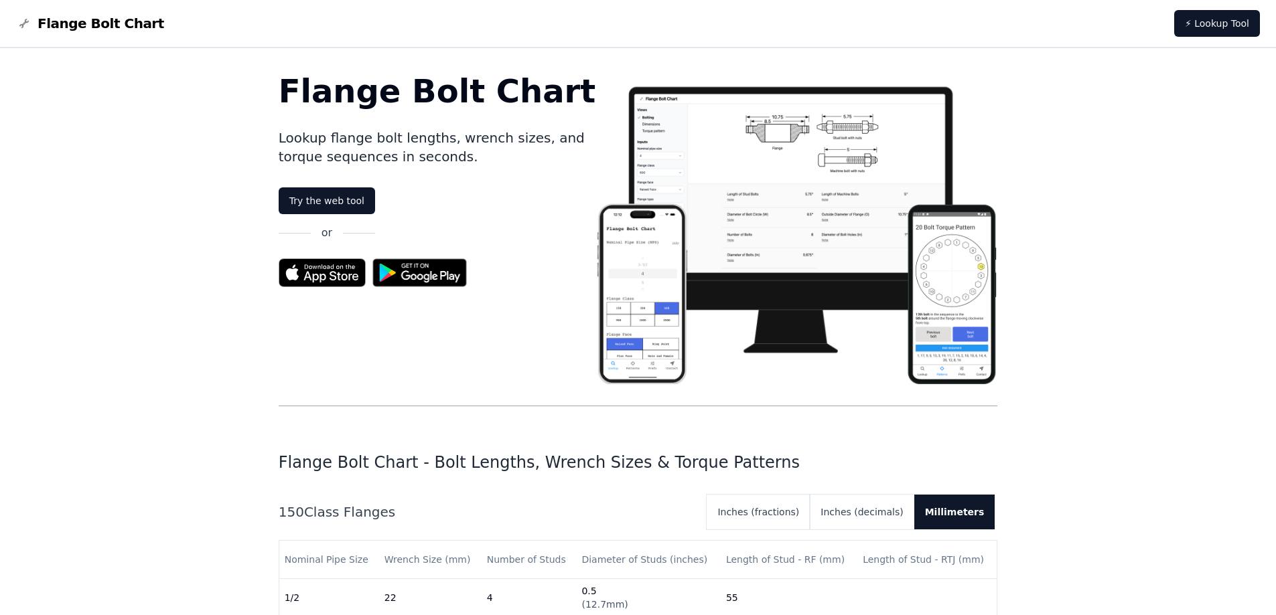 The width and height of the screenshot is (1276, 615). What do you see at coordinates (420, 273) in the screenshot?
I see `img: Get it on Google Play` at bounding box center [420, 273].